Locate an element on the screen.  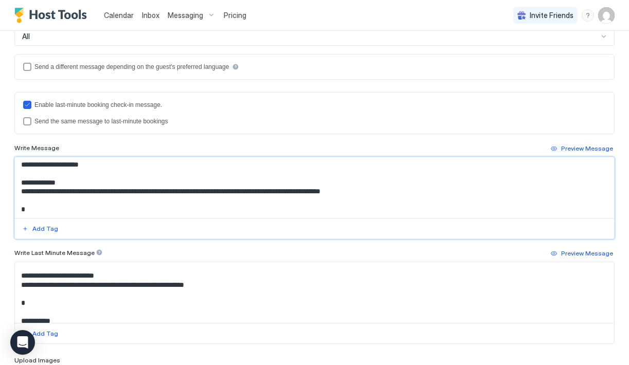
div: User profile is located at coordinates (606, 15).